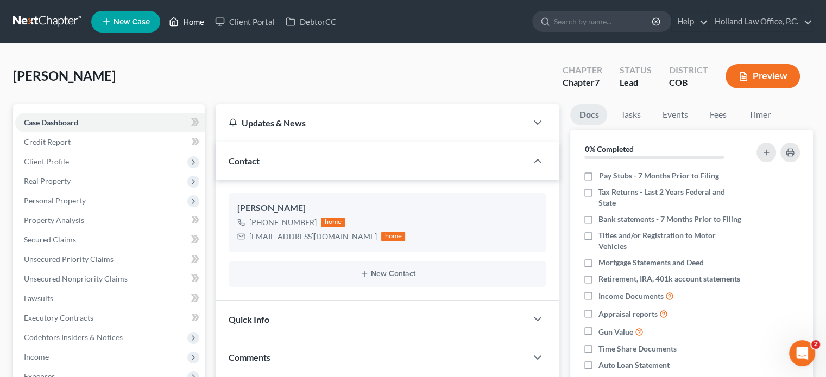 The height and width of the screenshot is (377, 826). What do you see at coordinates (110, 142) in the screenshot?
I see `a: Credit Report` at bounding box center [110, 142].